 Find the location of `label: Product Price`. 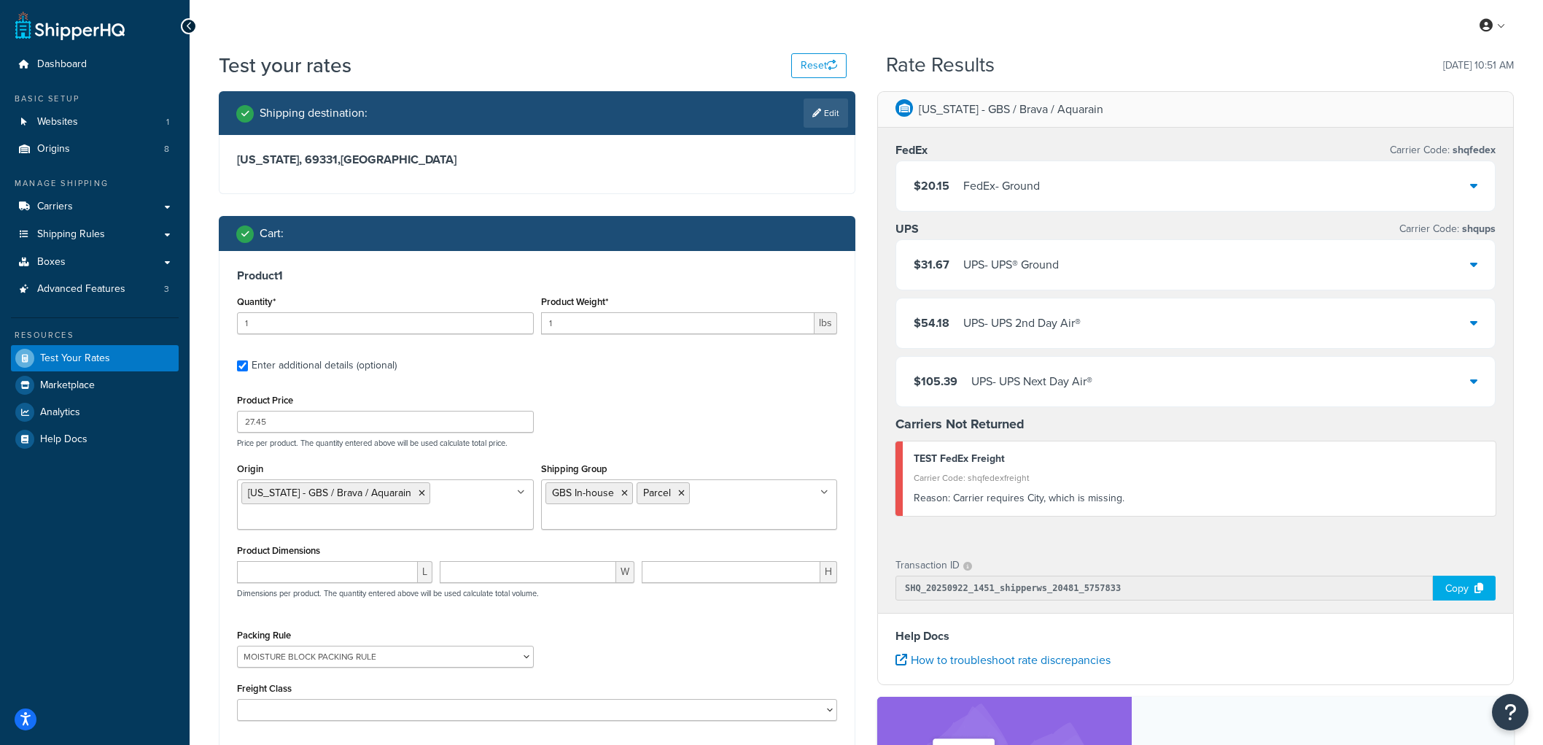

label: Product Price is located at coordinates (265, 400).